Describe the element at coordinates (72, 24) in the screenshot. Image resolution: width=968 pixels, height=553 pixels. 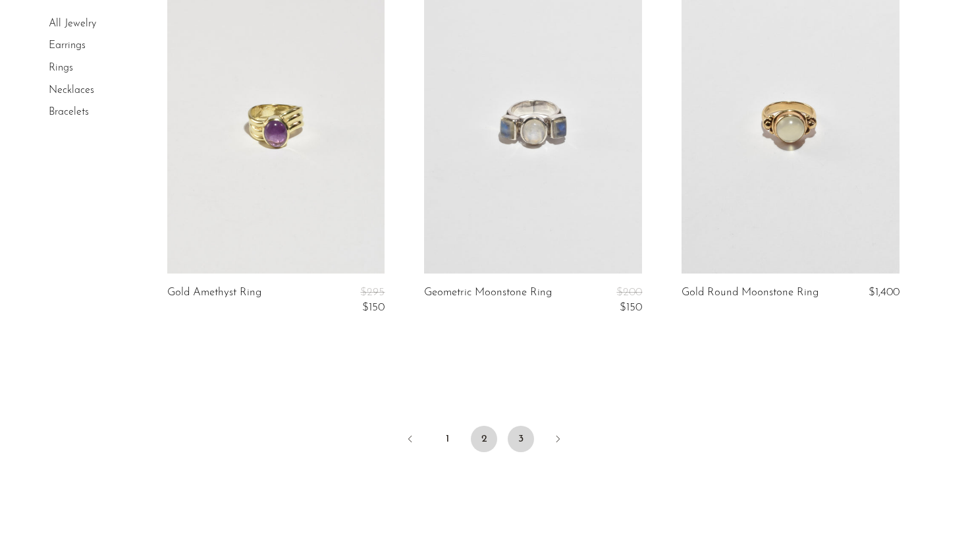
I see `a: All Jewelry` at that location.